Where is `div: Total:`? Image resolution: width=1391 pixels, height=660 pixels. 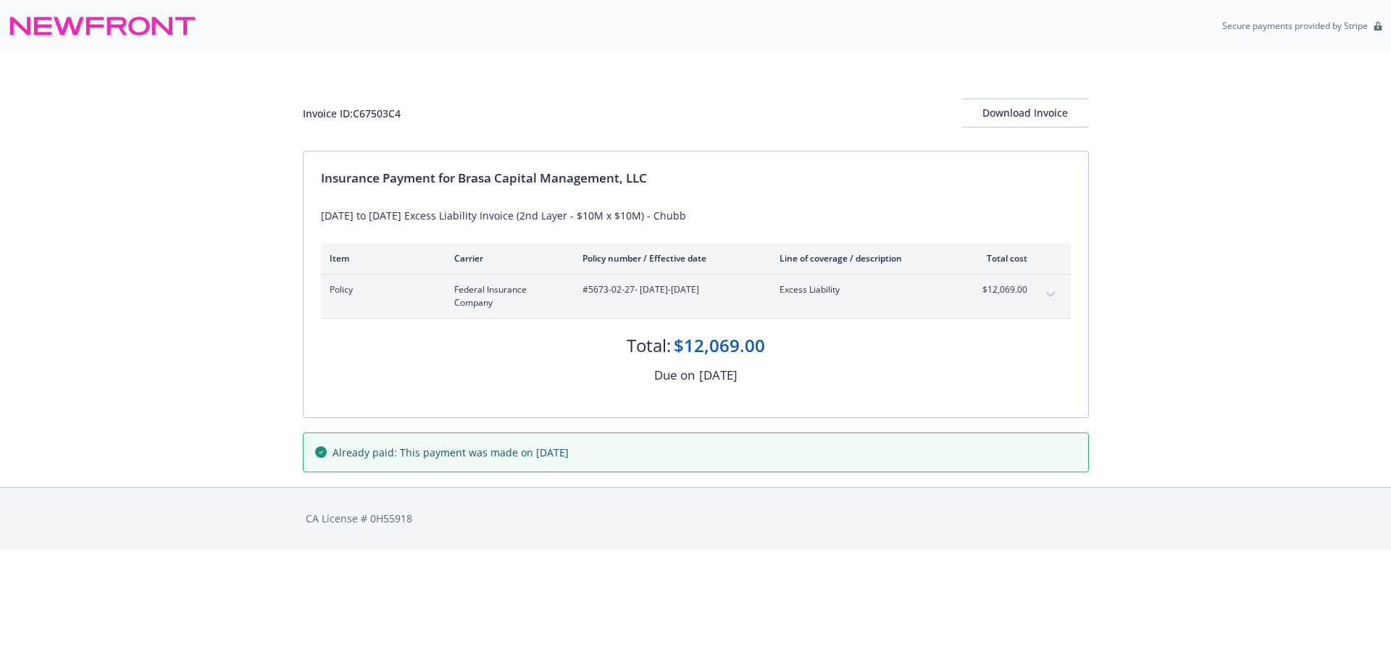 div: Total: is located at coordinates (648, 346).